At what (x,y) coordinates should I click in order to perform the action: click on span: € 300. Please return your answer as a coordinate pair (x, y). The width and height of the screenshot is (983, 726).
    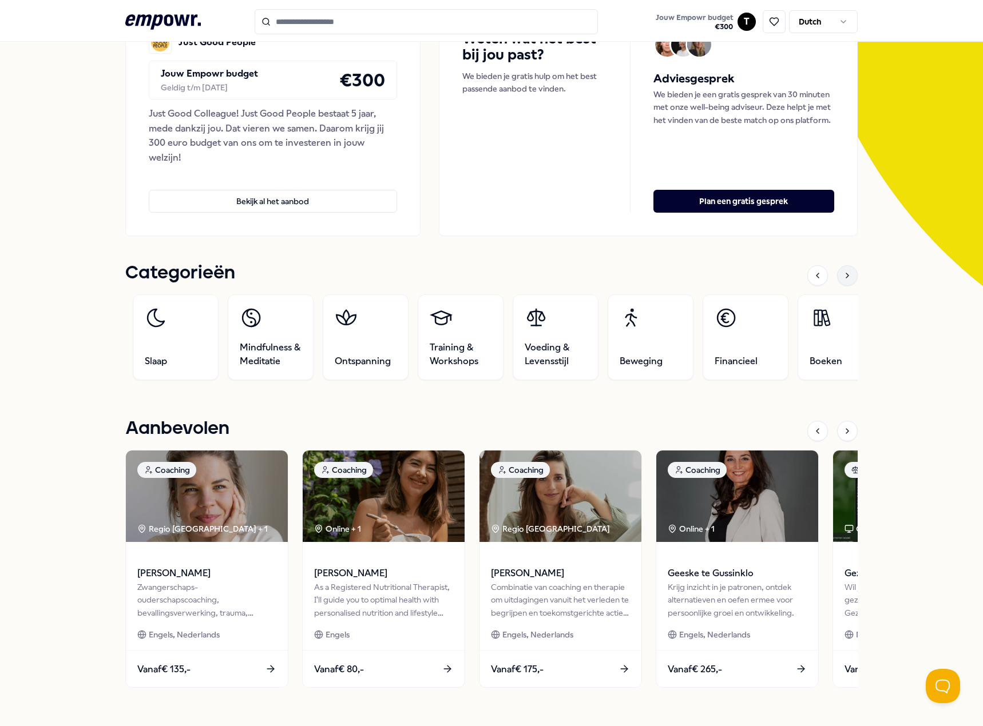
    Looking at the image, I should click on (694, 27).